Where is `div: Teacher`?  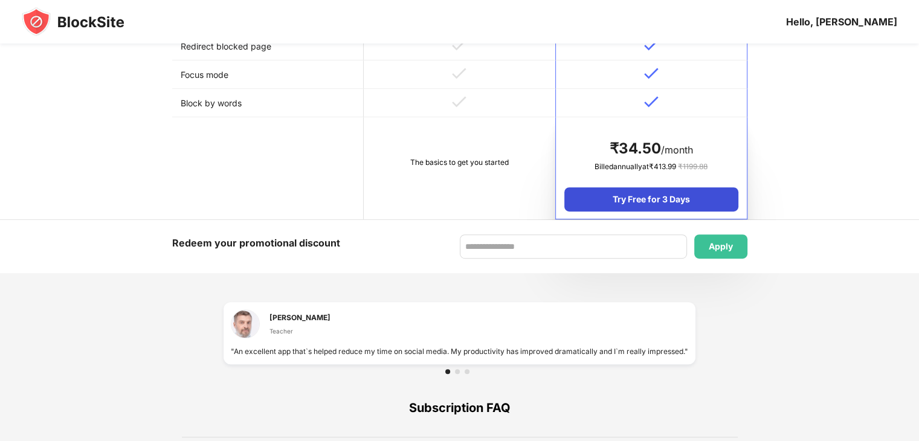
div: Teacher is located at coordinates (300, 331).